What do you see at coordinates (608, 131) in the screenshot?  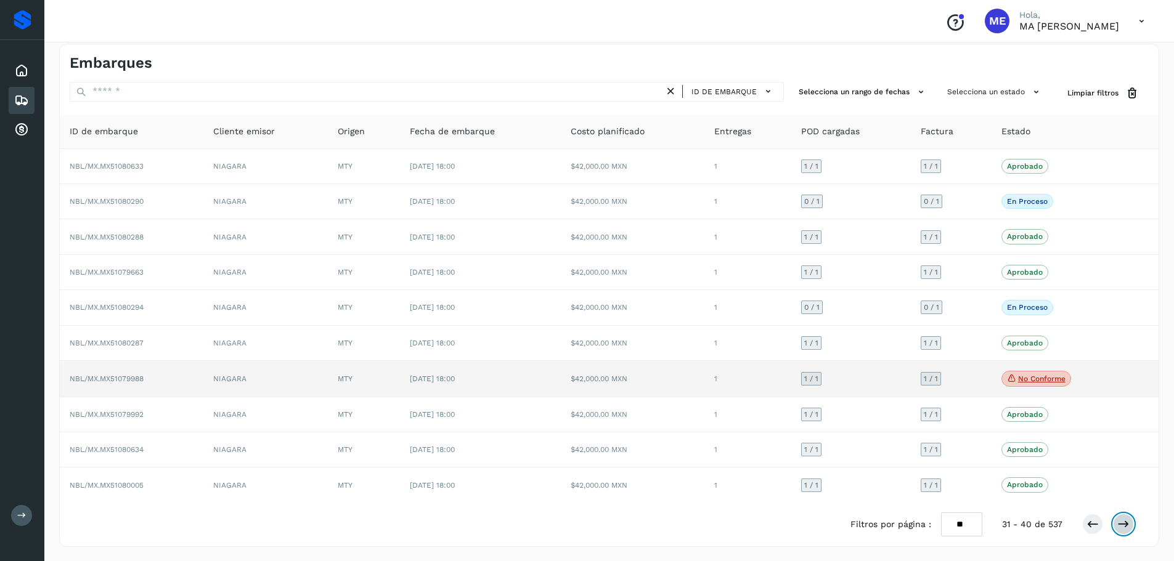 I see `span: Costo planificado` at bounding box center [608, 131].